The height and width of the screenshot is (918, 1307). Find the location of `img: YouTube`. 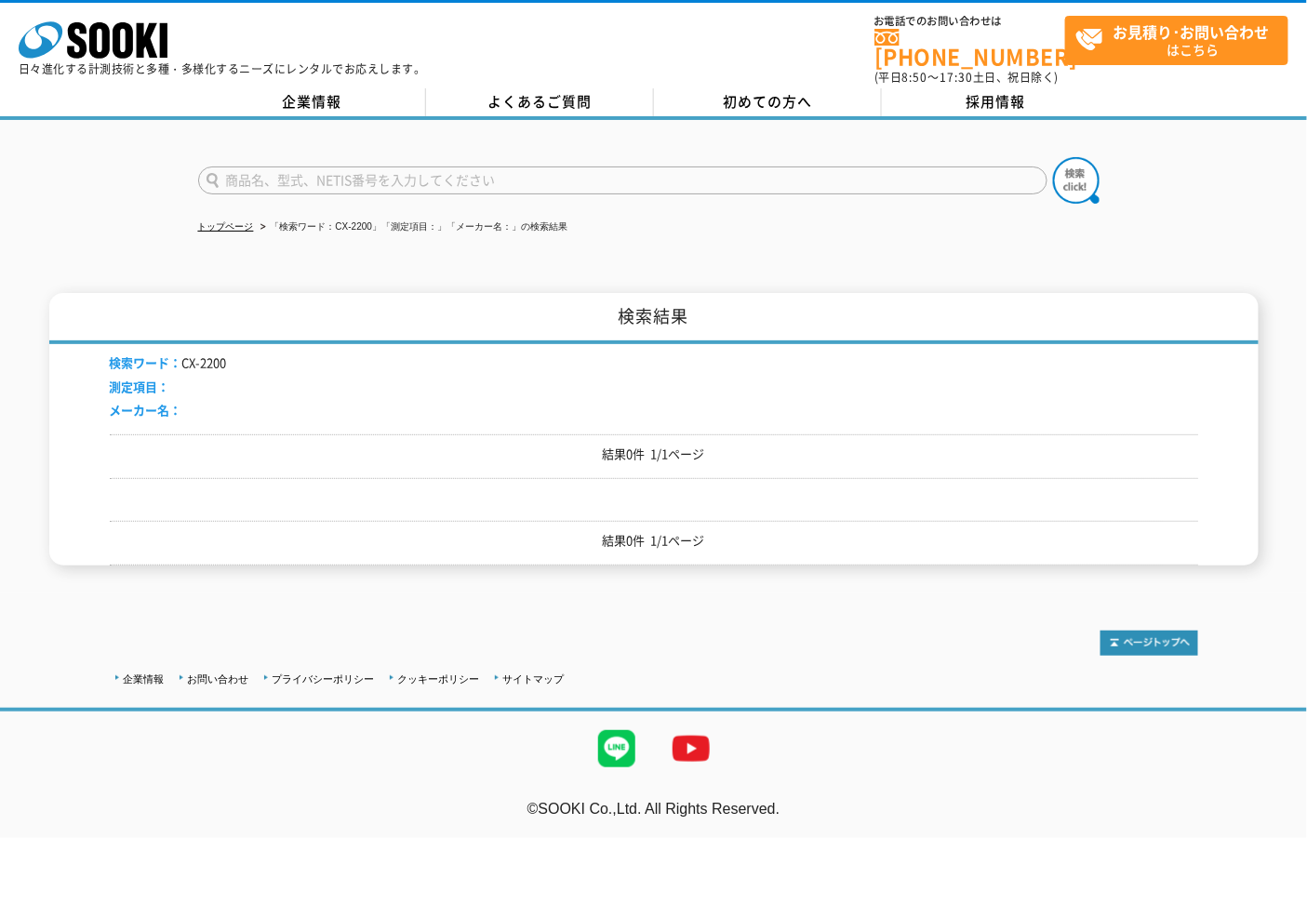

img: YouTube is located at coordinates (691, 749).